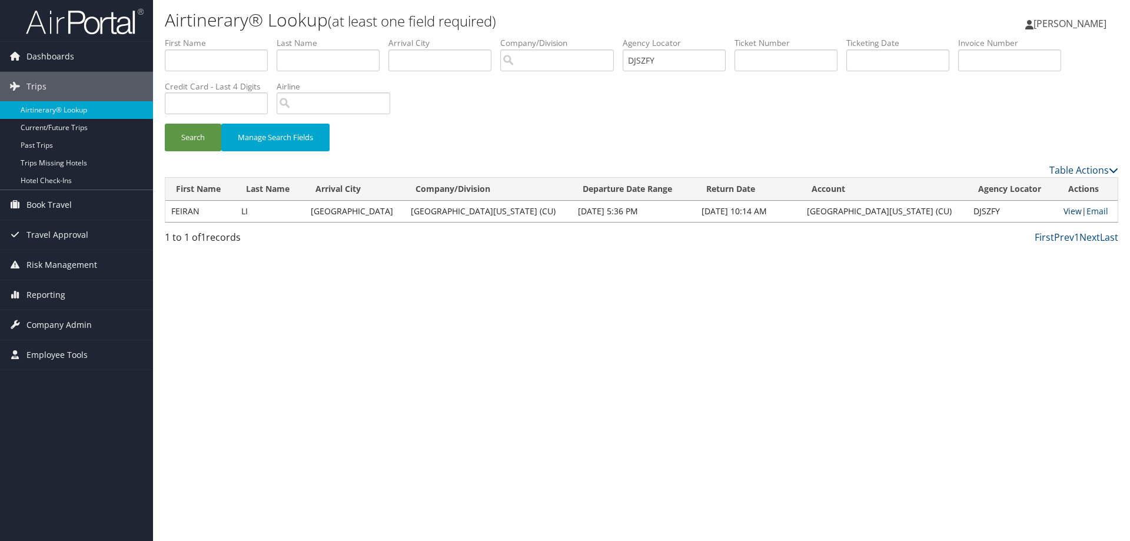 This screenshot has height=541, width=1130. What do you see at coordinates (1072, 211) in the screenshot?
I see `a: View` at bounding box center [1072, 211].